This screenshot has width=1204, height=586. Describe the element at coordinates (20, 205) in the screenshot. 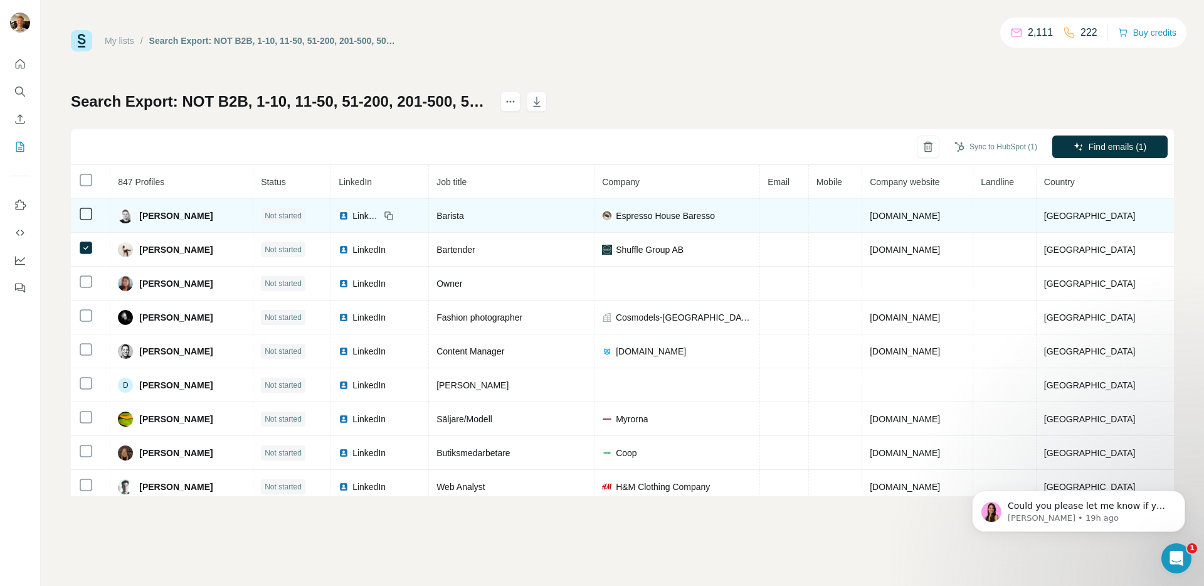

I see `button: Use Surfe on LinkedIn` at that location.